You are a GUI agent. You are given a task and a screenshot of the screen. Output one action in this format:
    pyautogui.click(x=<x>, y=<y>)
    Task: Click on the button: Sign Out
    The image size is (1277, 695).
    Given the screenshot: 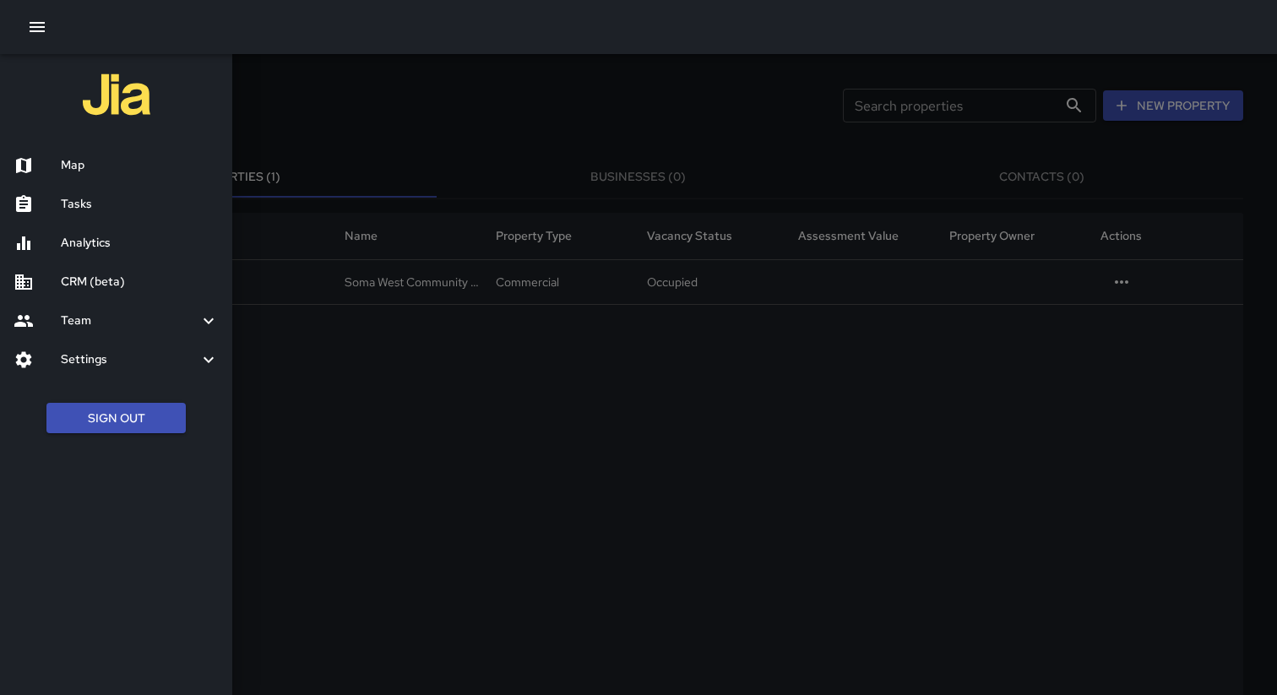 What is the action you would take?
    pyautogui.click(x=116, y=418)
    